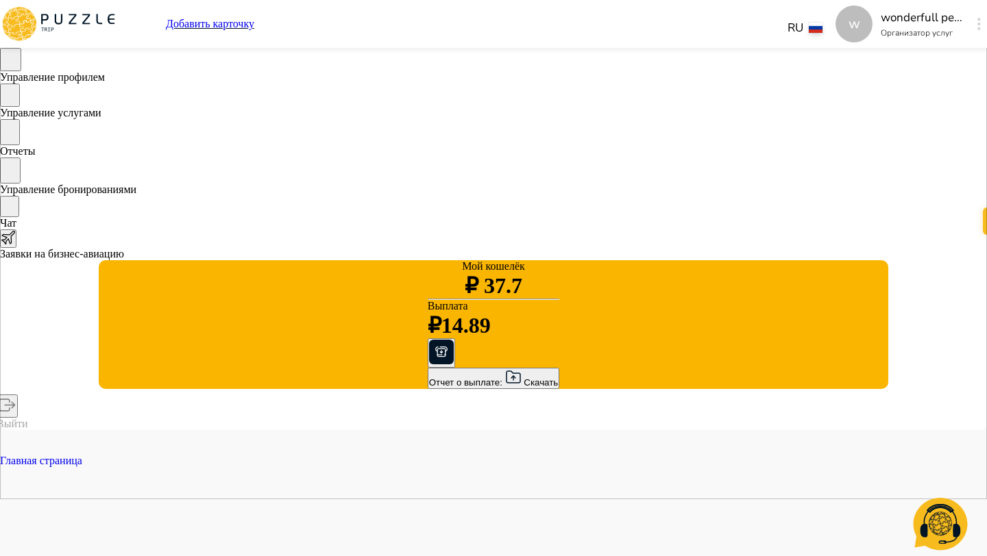 This screenshot has width=987, height=556. I want to click on p: RU, so click(795, 28).